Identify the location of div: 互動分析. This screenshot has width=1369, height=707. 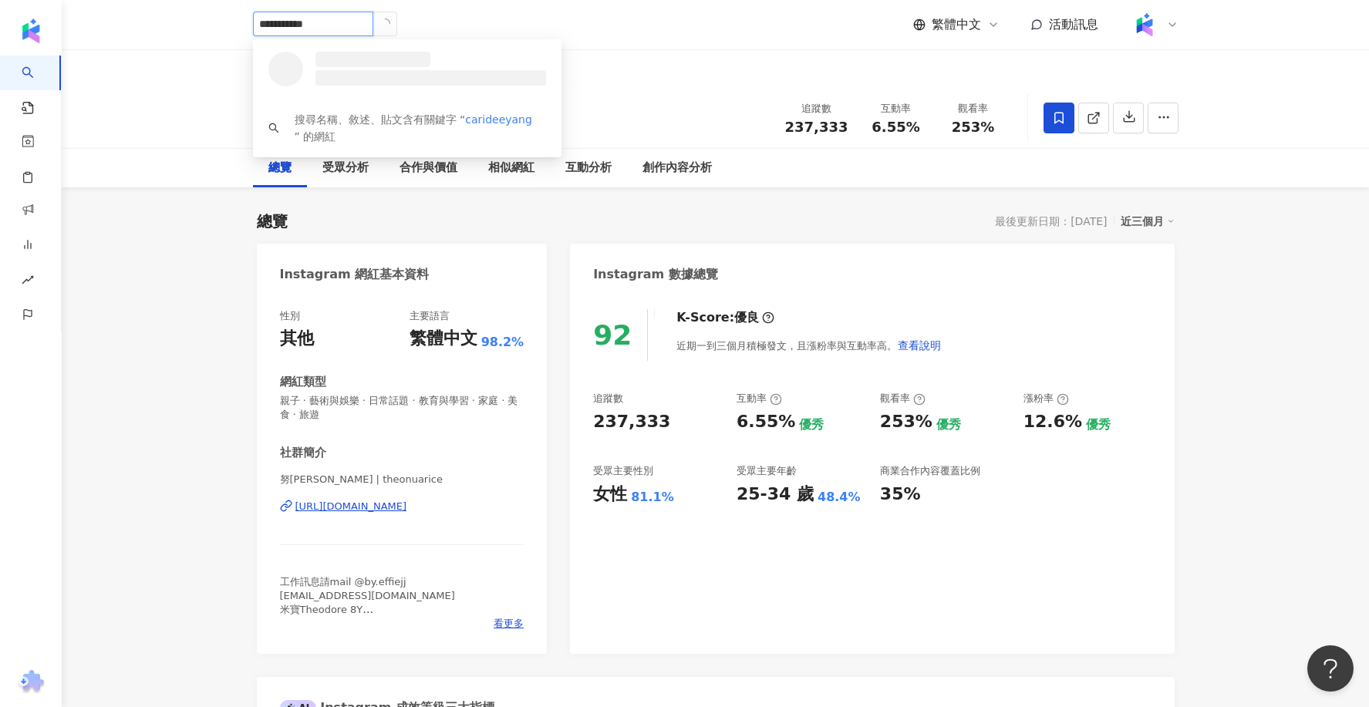
(588, 168).